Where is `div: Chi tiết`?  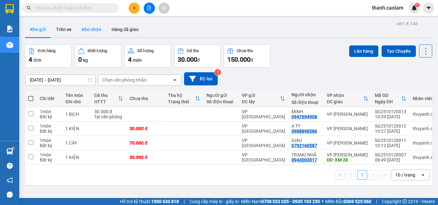 div: Chi tiết is located at coordinates (49, 99).